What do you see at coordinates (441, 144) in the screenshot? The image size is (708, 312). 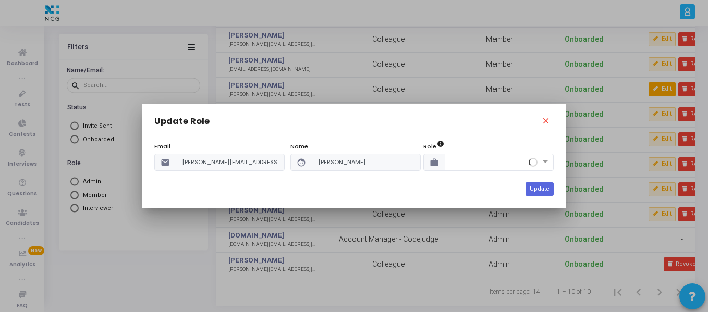 I see `button: Role` at bounding box center [441, 144].